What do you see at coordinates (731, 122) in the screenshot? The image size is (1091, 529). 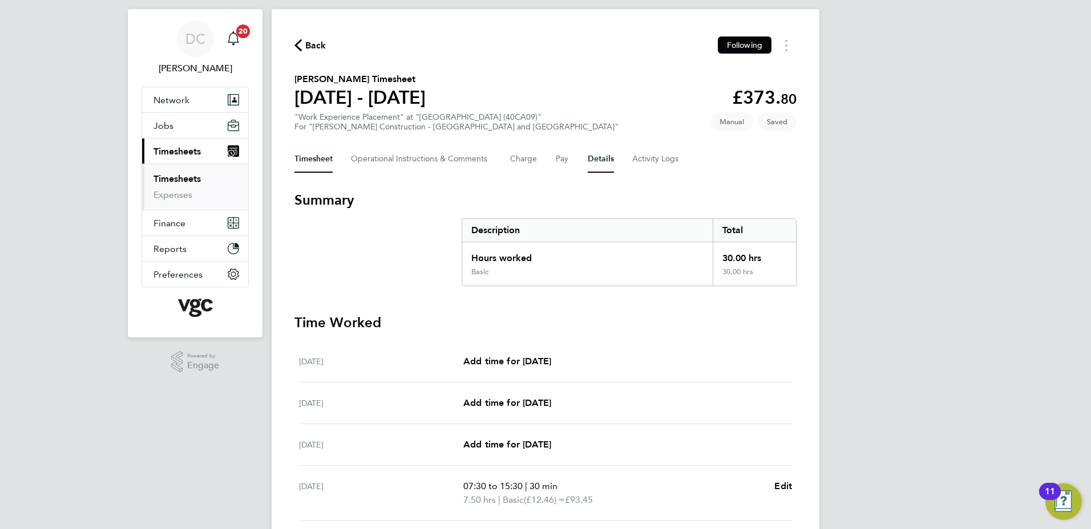 I see `span: This timesheet was manually created.` at bounding box center [731, 122].